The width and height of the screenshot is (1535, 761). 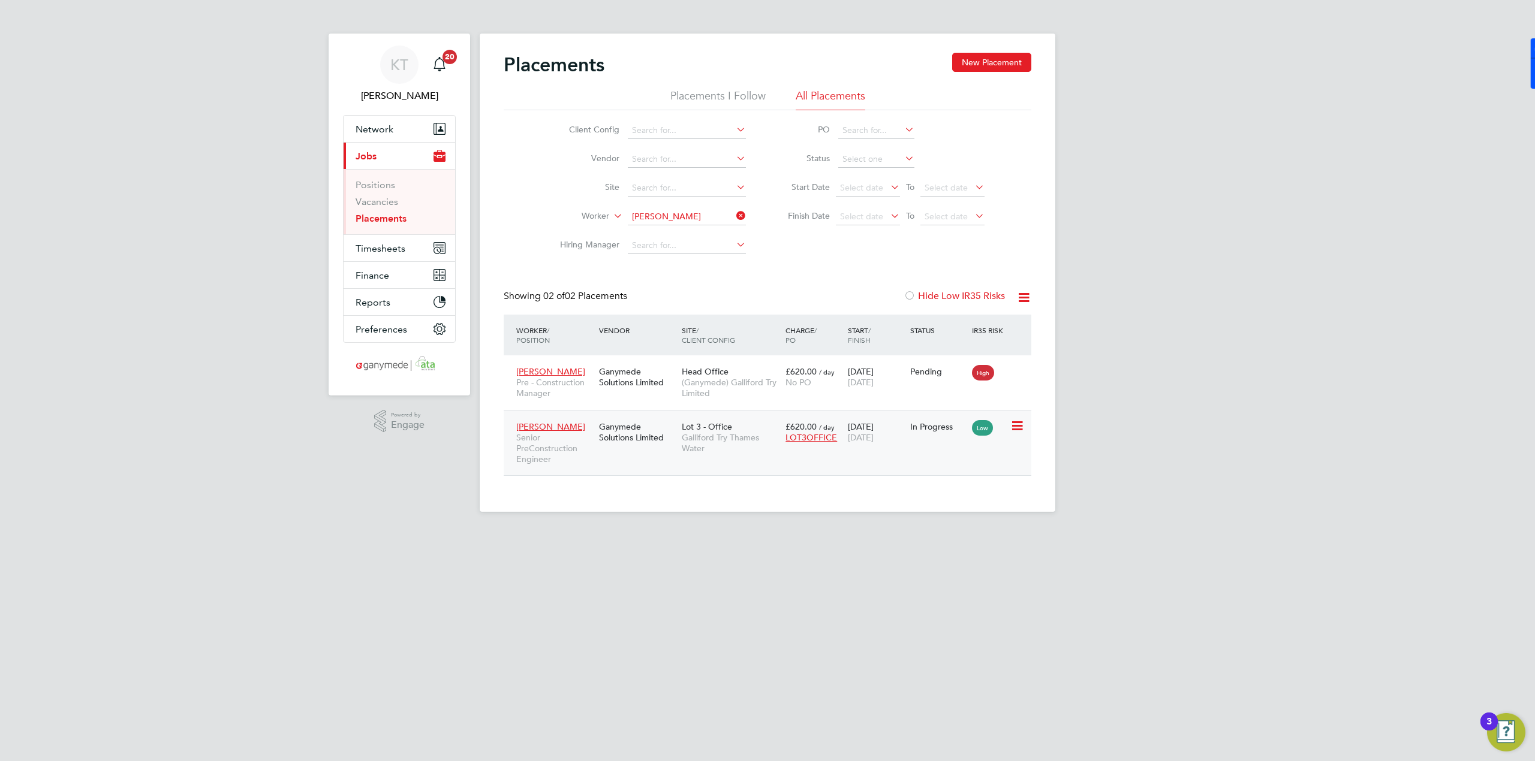 What do you see at coordinates (381, 329) in the screenshot?
I see `span: Preferences` at bounding box center [381, 329].